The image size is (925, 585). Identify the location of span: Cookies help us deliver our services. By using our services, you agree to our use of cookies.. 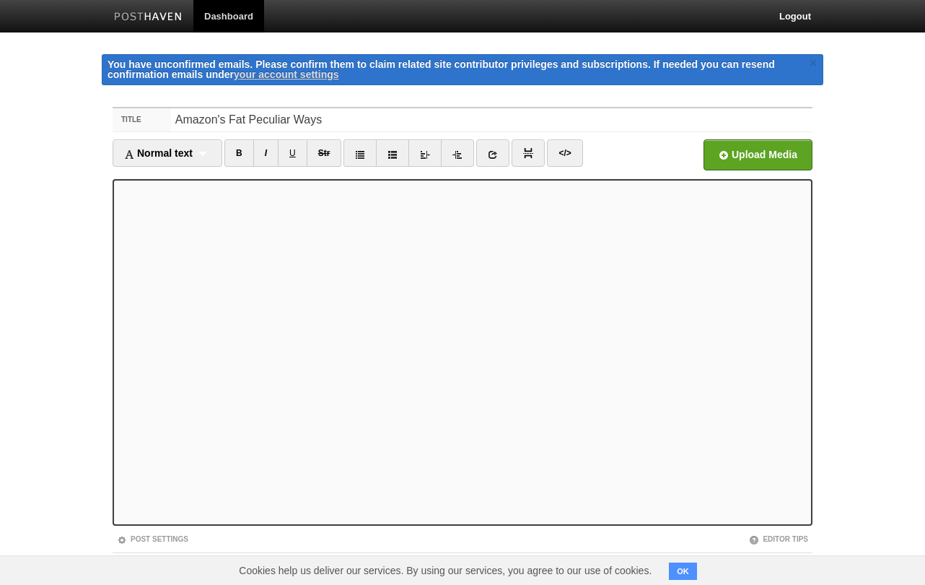
(445, 570).